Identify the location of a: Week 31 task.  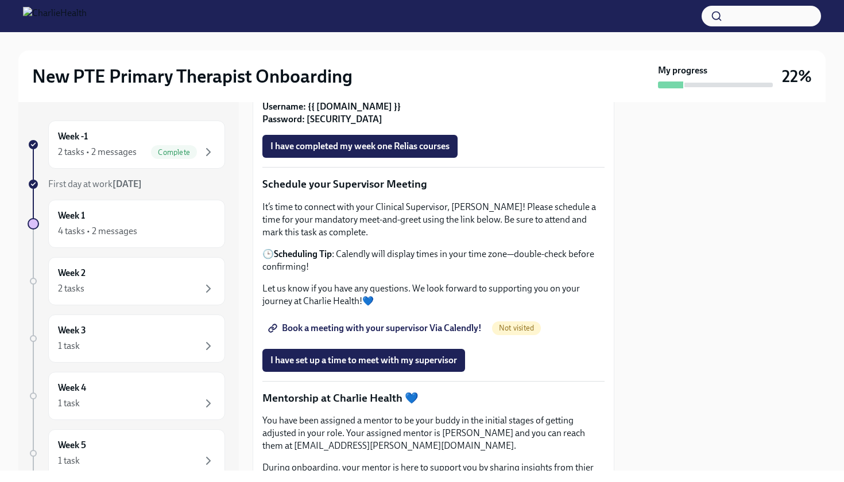
(126, 339).